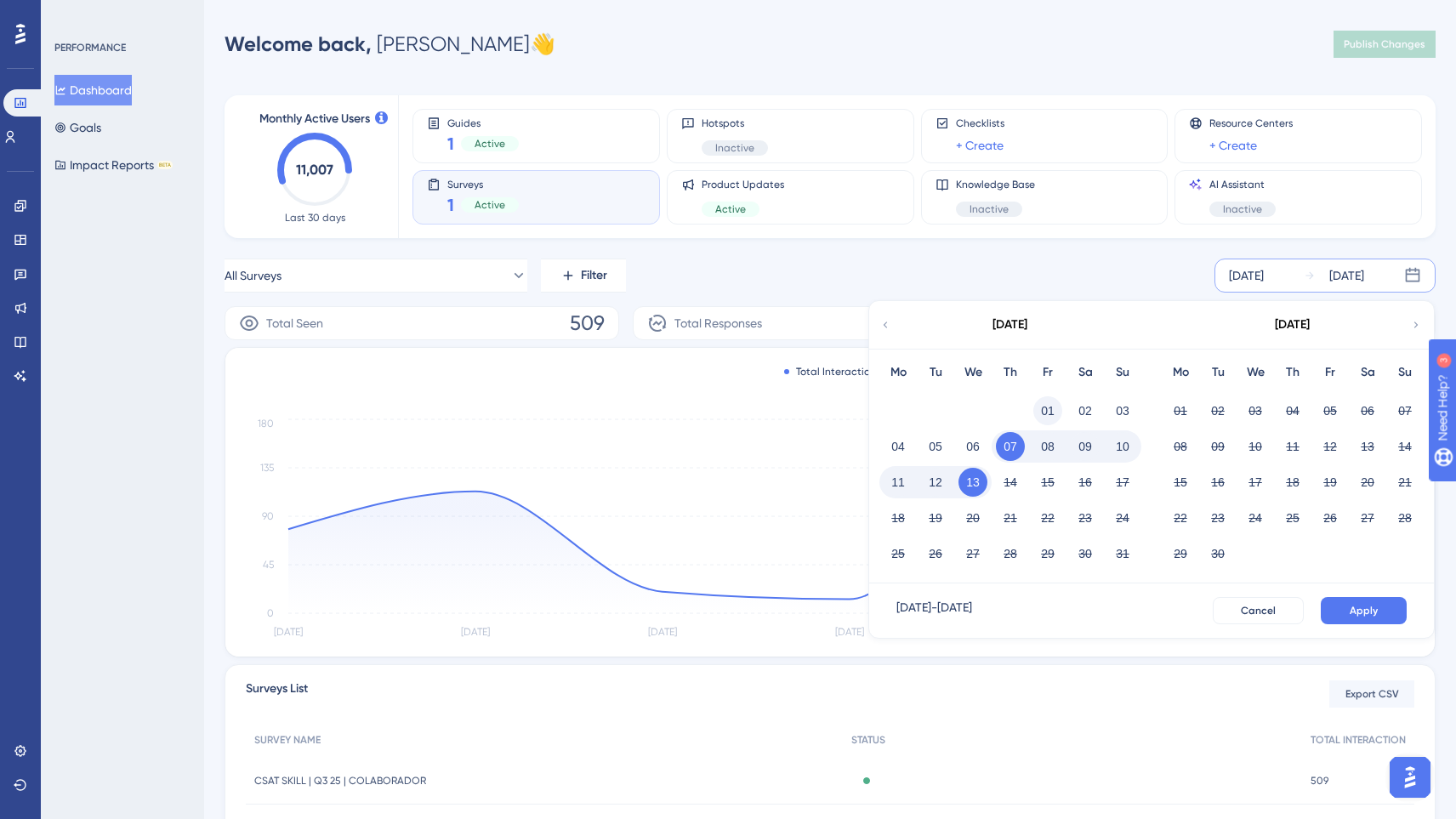 This screenshot has height=819, width=1456. I want to click on button: 24, so click(1122, 518).